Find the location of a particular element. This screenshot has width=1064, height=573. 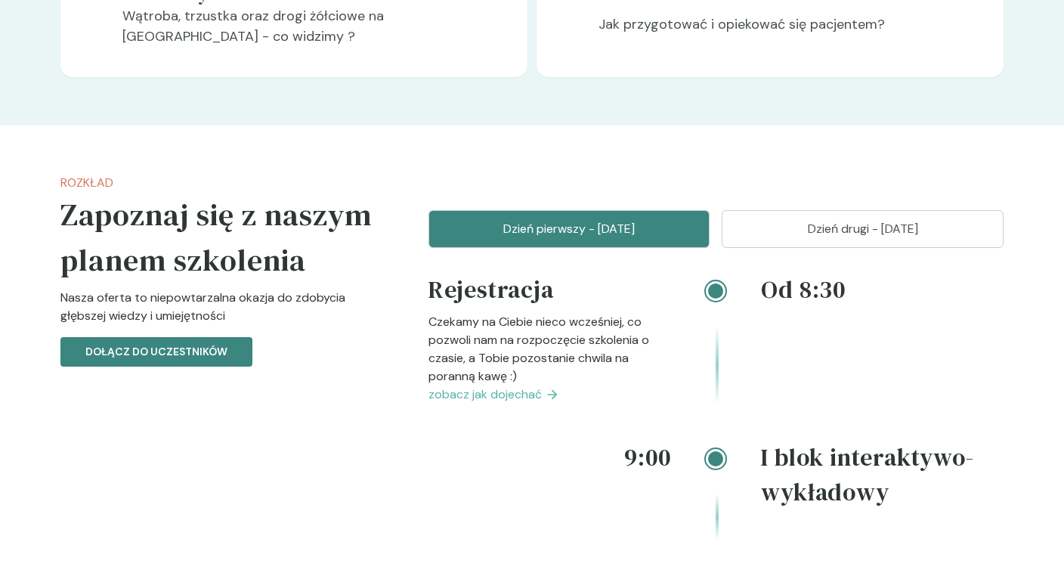

span: zobacz jak dojechać is located at coordinates (485, 394).